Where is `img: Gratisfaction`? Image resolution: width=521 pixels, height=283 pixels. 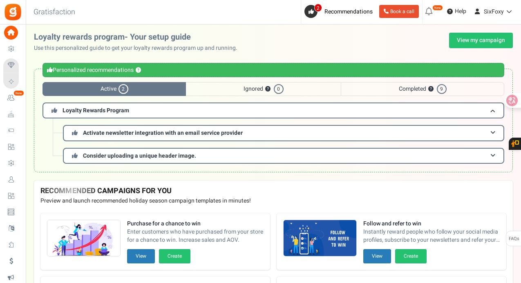 img: Gratisfaction is located at coordinates (13, 12).